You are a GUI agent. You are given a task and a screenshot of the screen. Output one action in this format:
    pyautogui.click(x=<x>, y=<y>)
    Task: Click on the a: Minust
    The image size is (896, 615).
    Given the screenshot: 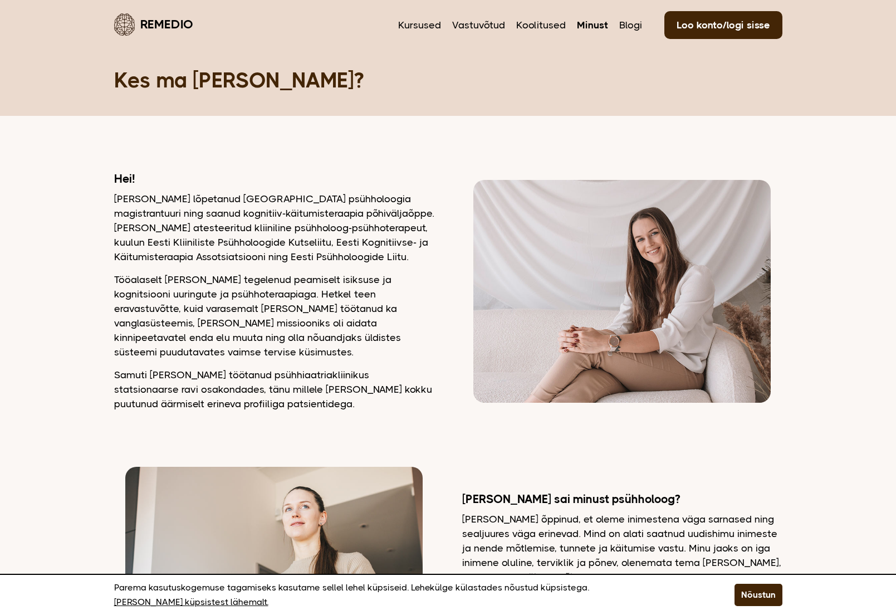 What is the action you would take?
    pyautogui.click(x=593, y=25)
    